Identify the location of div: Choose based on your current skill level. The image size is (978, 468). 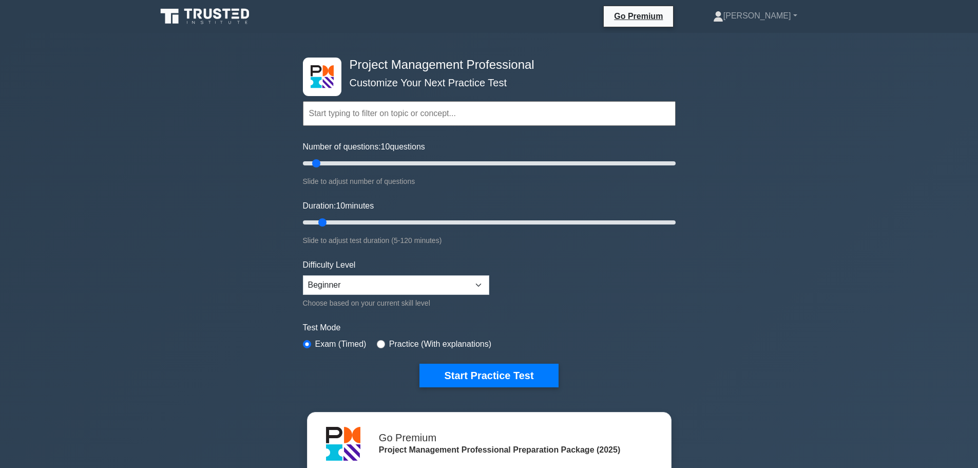
(396, 303).